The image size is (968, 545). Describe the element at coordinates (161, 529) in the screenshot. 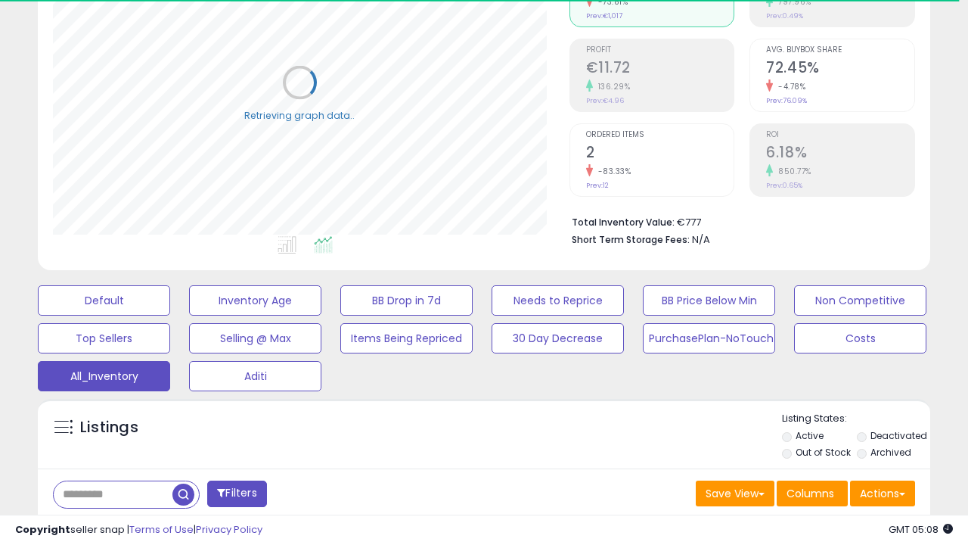

I see `a: Terms of Use` at that location.